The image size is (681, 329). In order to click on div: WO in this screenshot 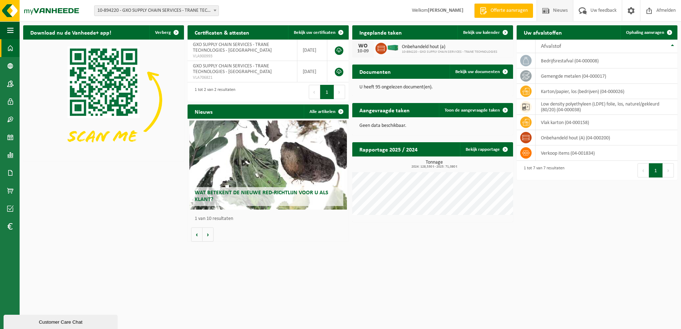, I will do `click(363, 46)`.